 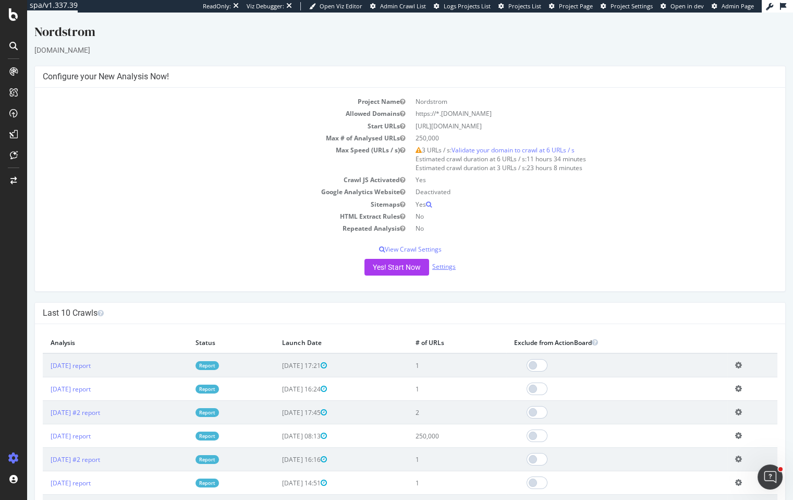 What do you see at coordinates (199, 125) in the screenshot?
I see `td: Max # of Analysed URLs` at bounding box center [199, 125].